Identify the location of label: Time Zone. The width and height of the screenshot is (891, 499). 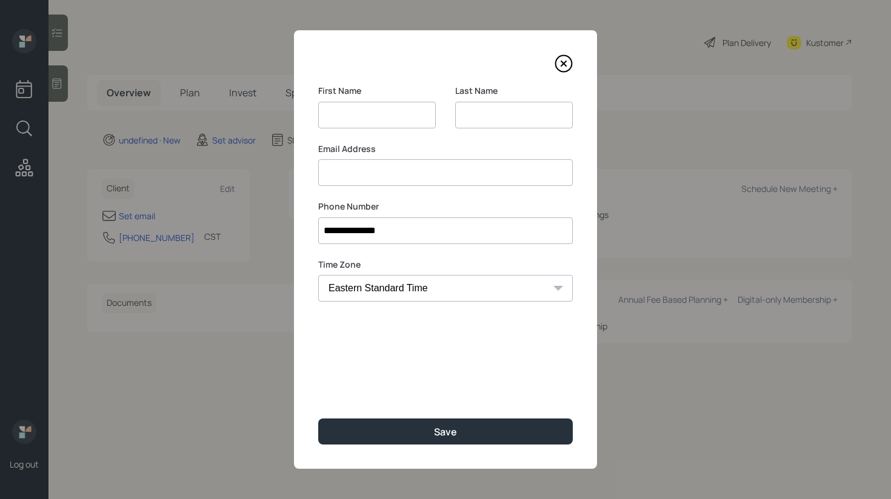
(445, 265).